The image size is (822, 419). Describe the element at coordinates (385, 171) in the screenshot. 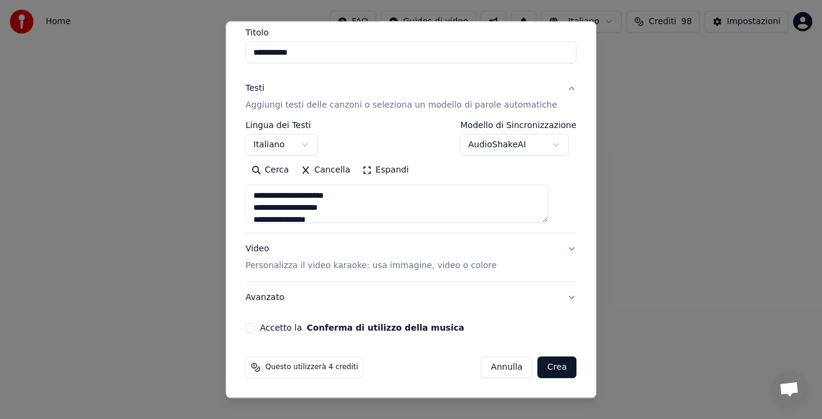

I see `button: Espandi` at that location.